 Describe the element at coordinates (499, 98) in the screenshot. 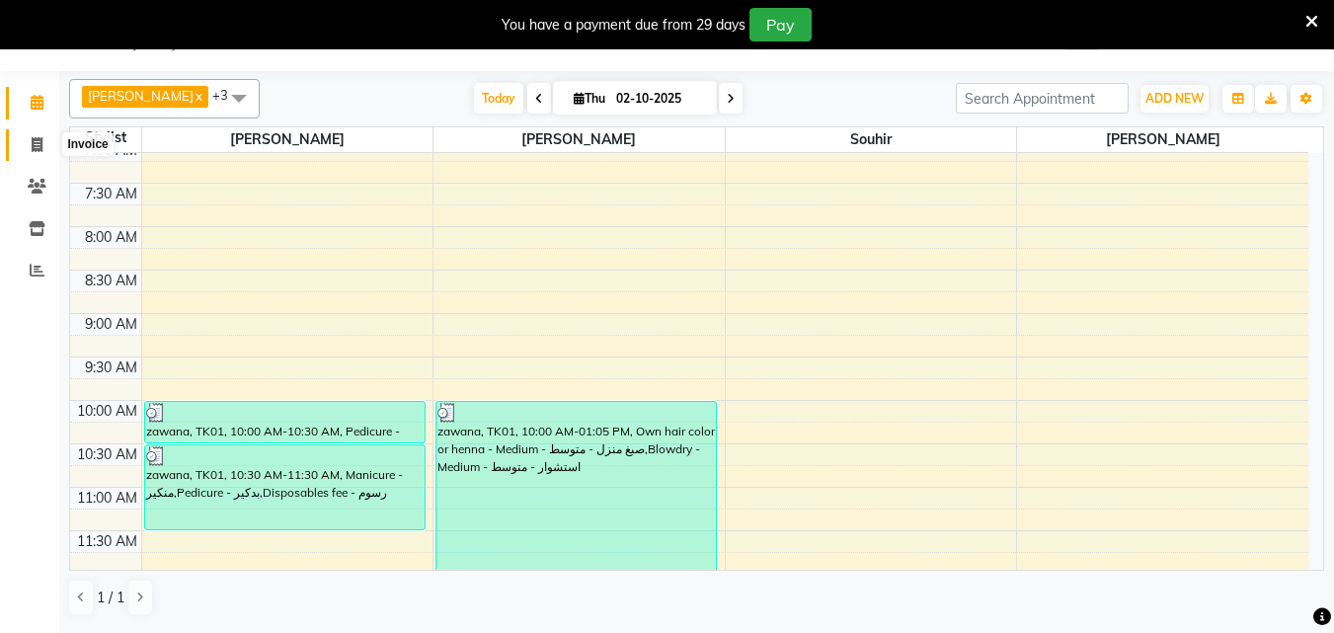

I see `span: Today` at that location.